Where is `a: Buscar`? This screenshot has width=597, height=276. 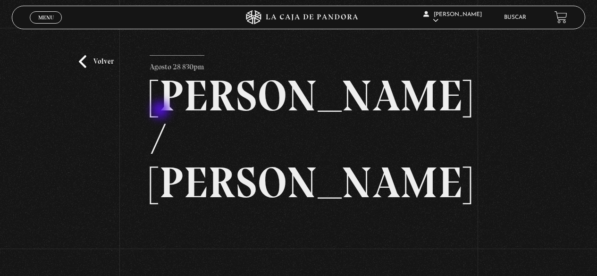 a: Buscar is located at coordinates (515, 17).